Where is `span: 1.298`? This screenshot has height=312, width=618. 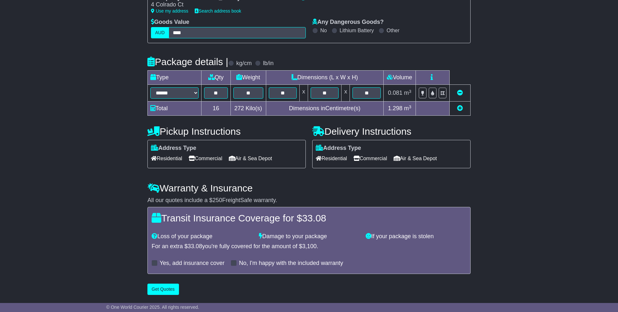 span: 1.298 is located at coordinates (395, 108).